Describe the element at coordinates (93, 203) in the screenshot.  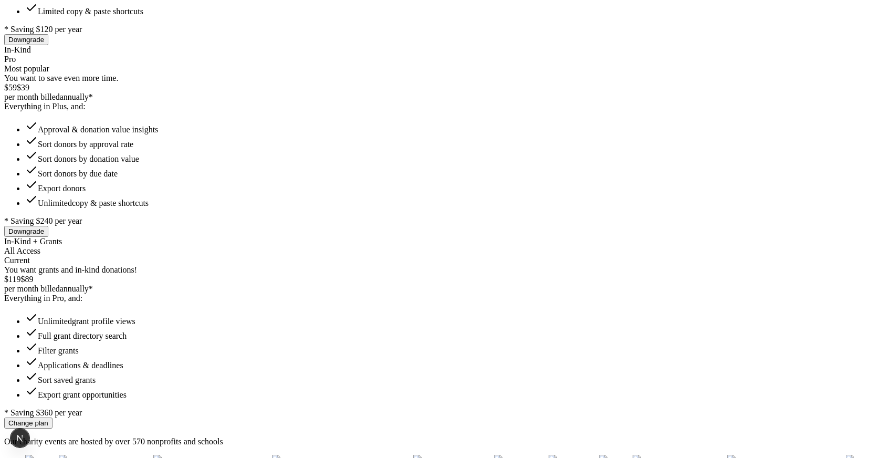
I see `span: copy & paste shortcuts` at that location.